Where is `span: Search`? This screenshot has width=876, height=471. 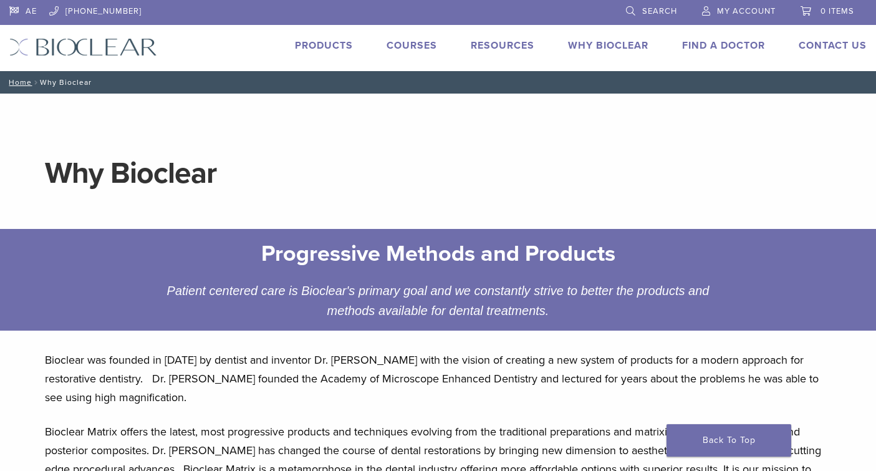 span: Search is located at coordinates (660, 11).